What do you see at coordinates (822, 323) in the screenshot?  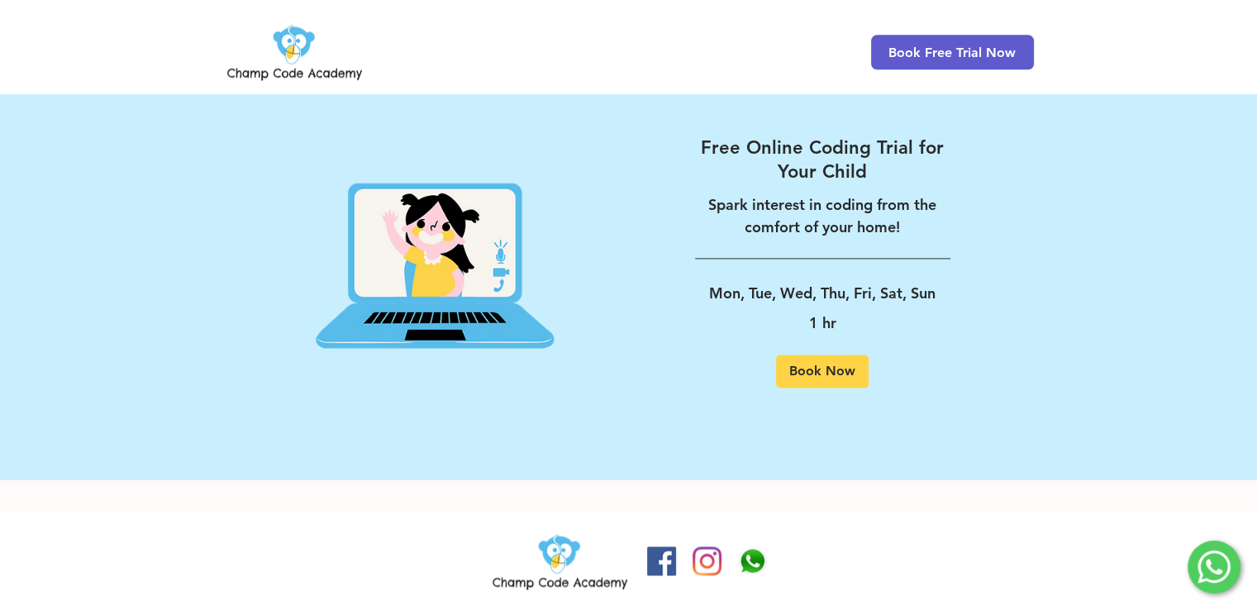 I see `p: 1 hr` at bounding box center [822, 323].